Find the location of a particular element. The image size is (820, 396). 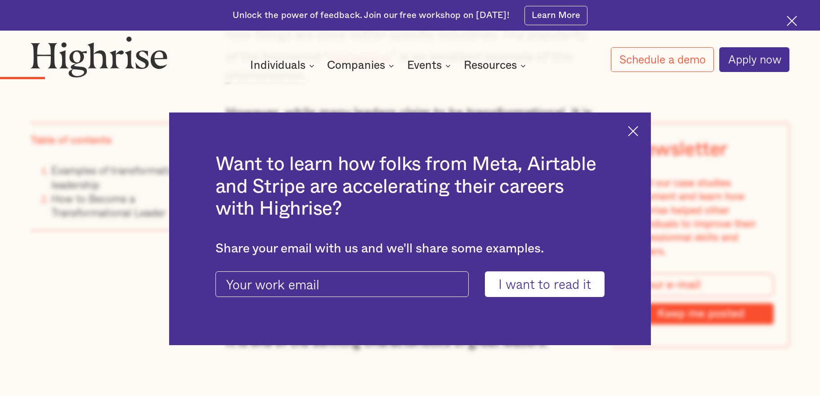

a: Learn More is located at coordinates (556, 15).